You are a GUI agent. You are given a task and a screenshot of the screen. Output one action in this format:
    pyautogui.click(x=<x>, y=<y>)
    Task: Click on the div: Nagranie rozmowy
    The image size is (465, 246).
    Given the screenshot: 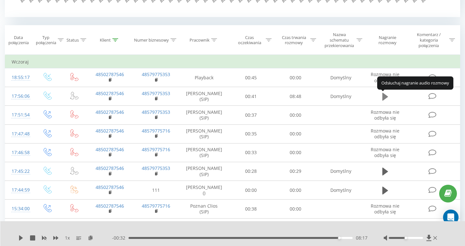 What is the action you would take?
    pyautogui.click(x=387, y=40)
    